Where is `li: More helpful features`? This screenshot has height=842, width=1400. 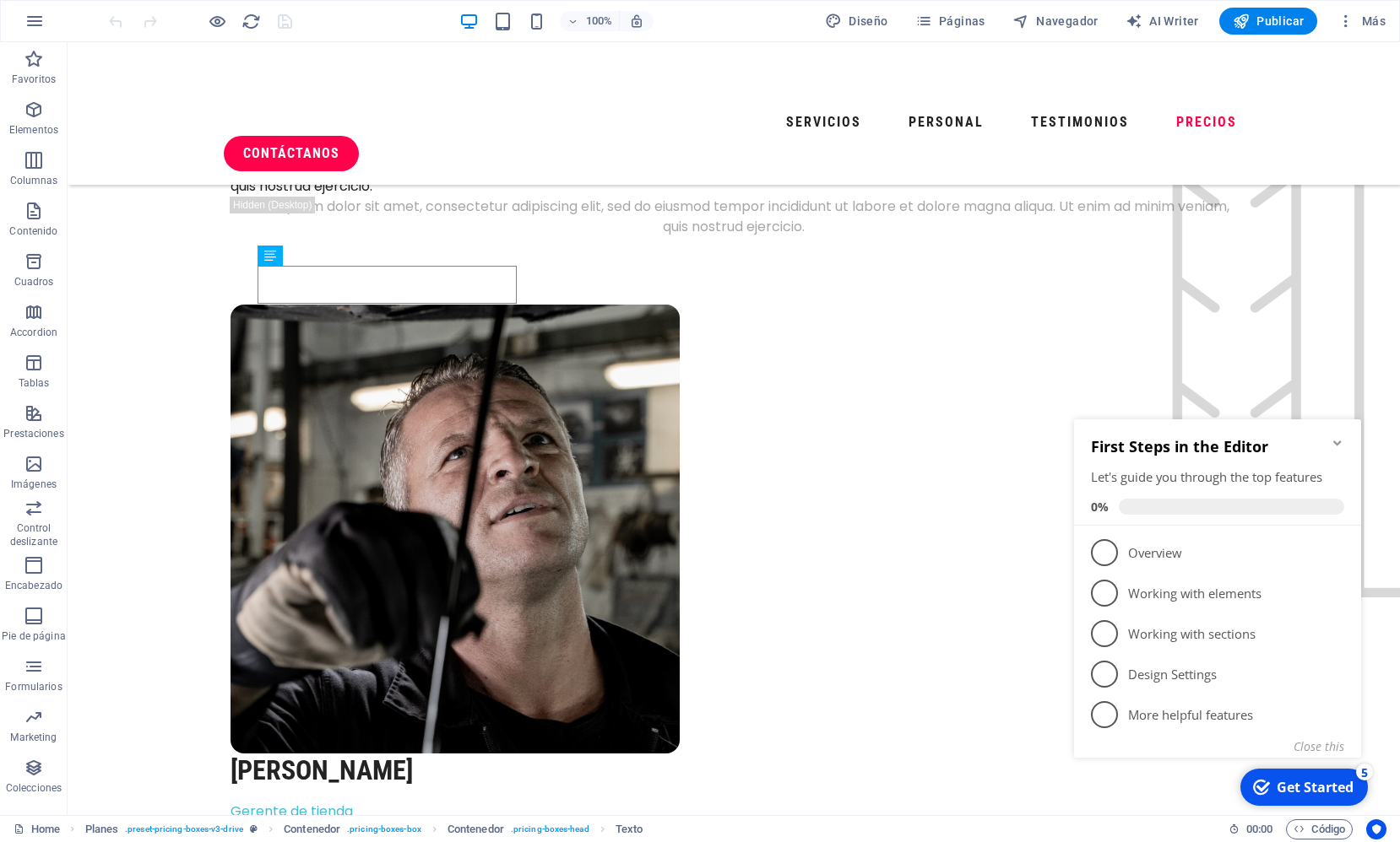 li: More helpful features is located at coordinates (150, 316).